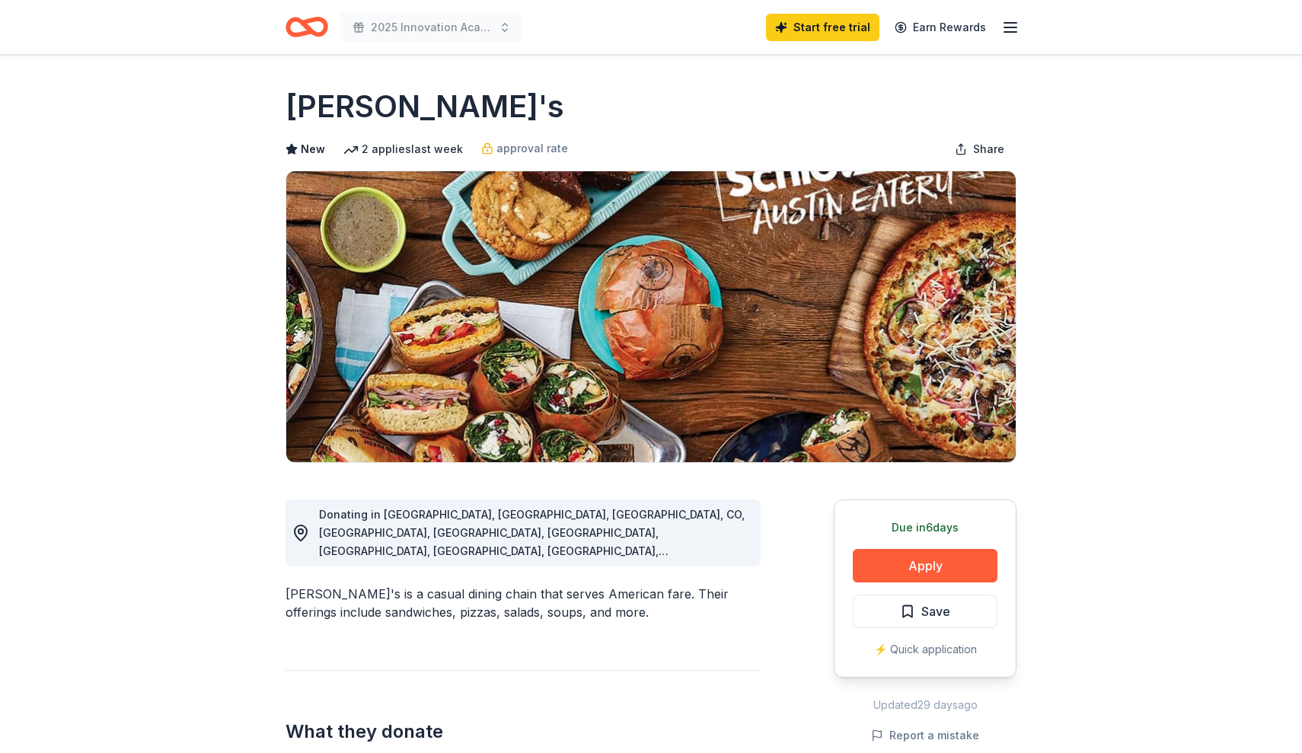 This screenshot has height=753, width=1302. I want to click on span: New, so click(313, 149).